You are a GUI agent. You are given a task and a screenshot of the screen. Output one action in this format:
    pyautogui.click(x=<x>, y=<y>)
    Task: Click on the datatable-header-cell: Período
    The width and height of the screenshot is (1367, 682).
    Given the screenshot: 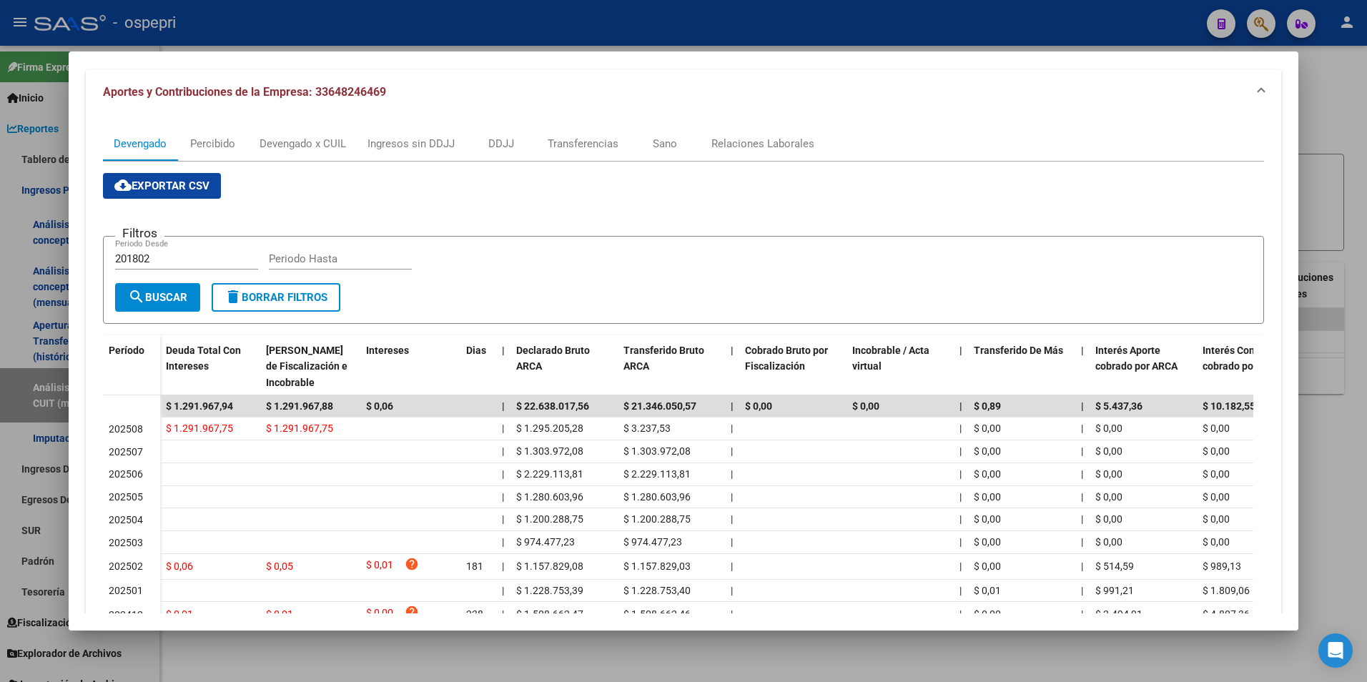 What is the action you would take?
    pyautogui.click(x=132, y=365)
    